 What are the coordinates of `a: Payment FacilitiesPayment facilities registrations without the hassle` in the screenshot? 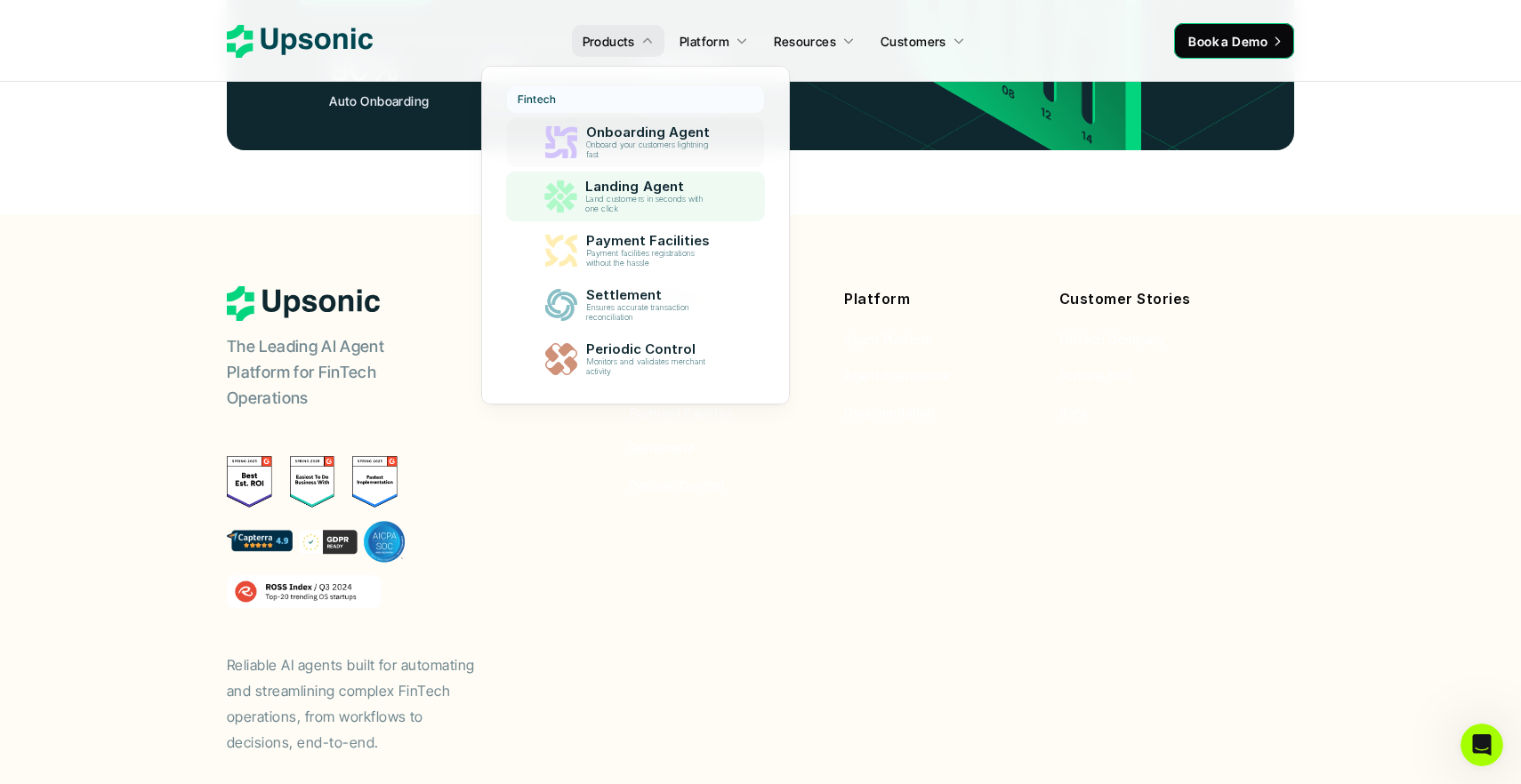 It's located at (636, 251).